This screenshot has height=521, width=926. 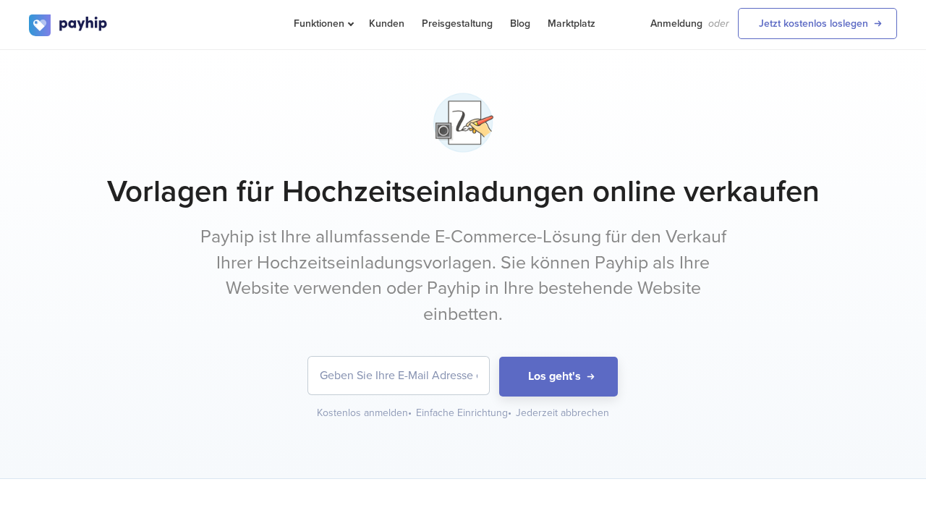 I want to click on p: Payhip ist Ihre allumfassende E-Commerce-Lösung für den Verkauf Ihrer Hochzeitseinladungsvorlagen..., so click(x=463, y=275).